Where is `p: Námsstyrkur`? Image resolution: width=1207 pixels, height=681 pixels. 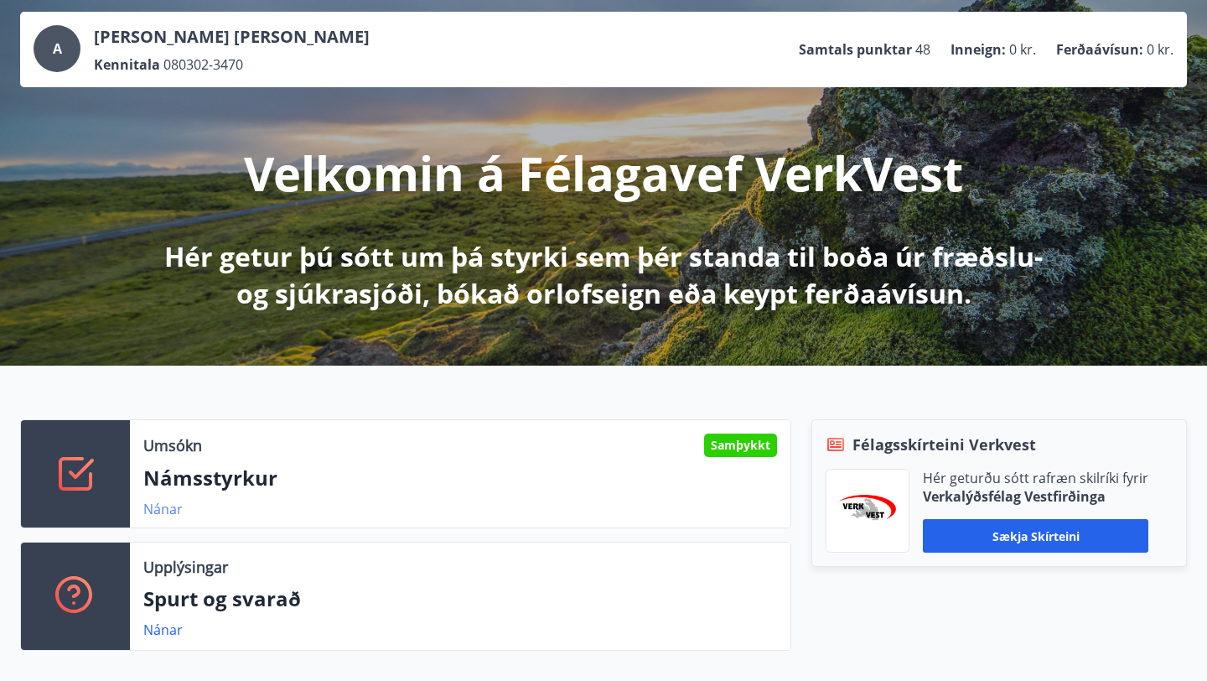 p: Námsstyrkur is located at coordinates (460, 478).